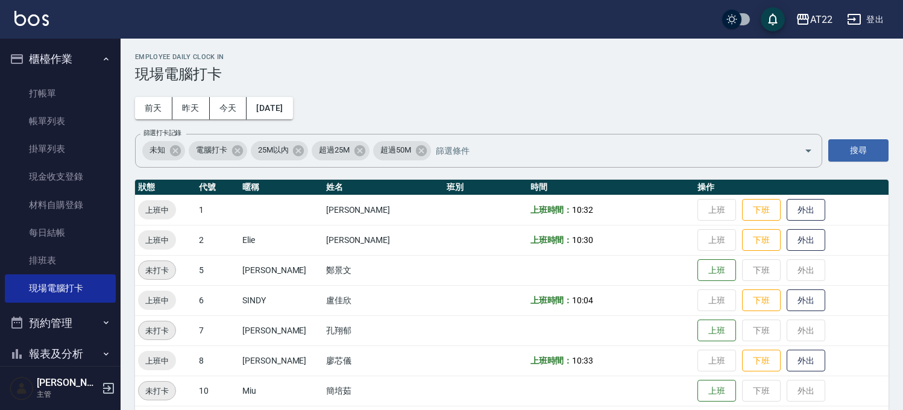 The image size is (903, 410). Describe the element at coordinates (582, 210) in the screenshot. I see `span: 10:32` at that location.